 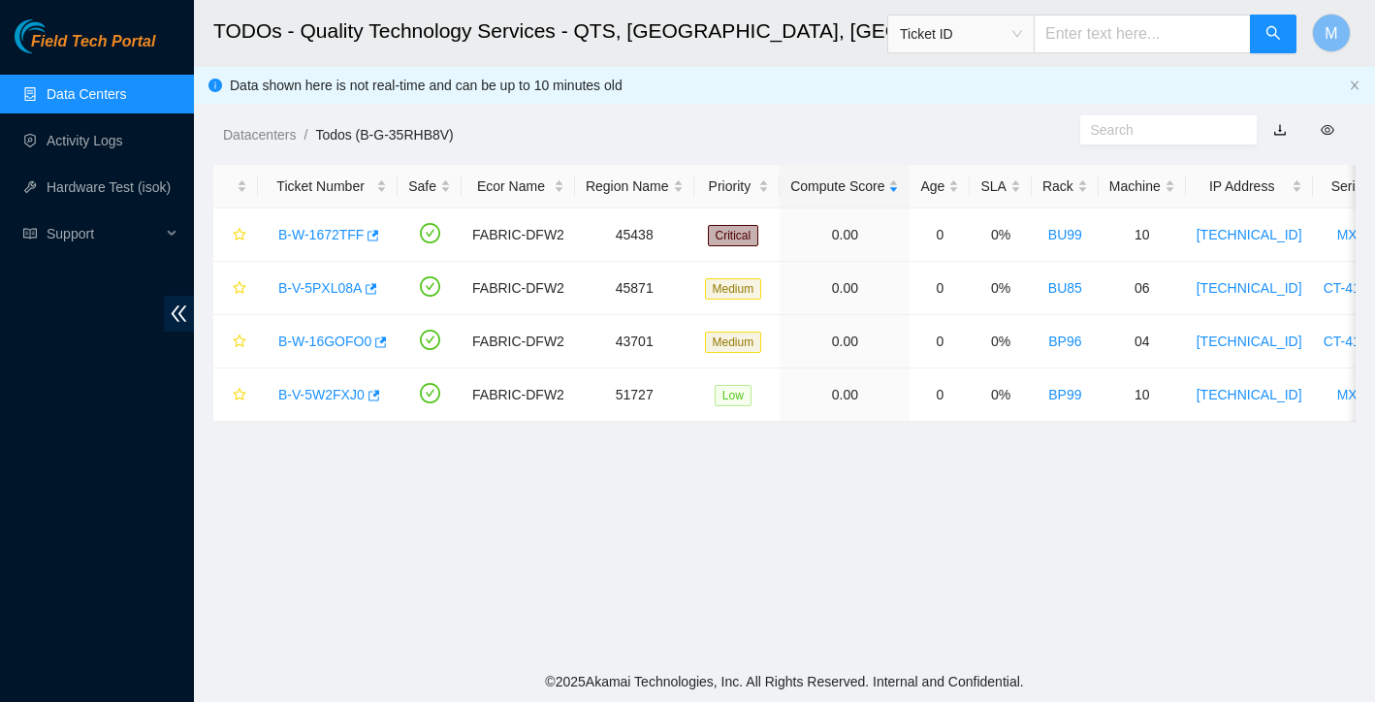 What do you see at coordinates (259, 135) in the screenshot?
I see `a: Datacenters` at bounding box center [259, 135].